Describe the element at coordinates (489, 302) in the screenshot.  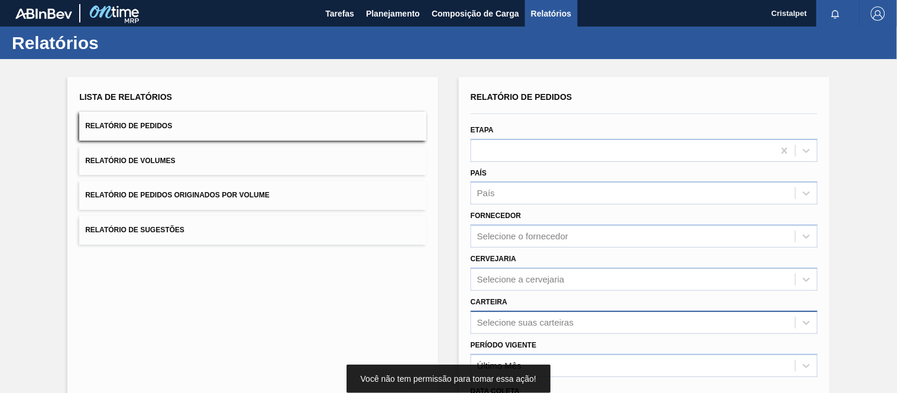
I see `label: Carteira` at that location.